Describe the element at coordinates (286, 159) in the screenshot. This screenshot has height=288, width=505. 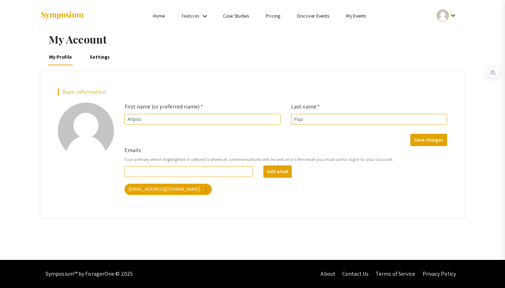
I see `small: Your primary email (highlighted in yellow) is where all communications will be sent and is the em...` at that location.